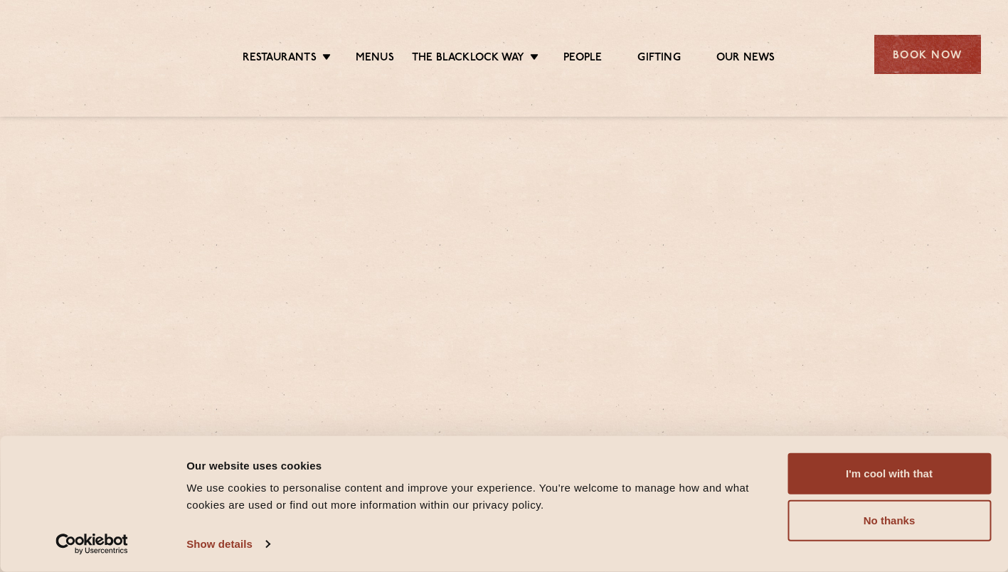 This screenshot has width=1008, height=572. What do you see at coordinates (659, 58) in the screenshot?
I see `a: Gifting` at bounding box center [659, 58].